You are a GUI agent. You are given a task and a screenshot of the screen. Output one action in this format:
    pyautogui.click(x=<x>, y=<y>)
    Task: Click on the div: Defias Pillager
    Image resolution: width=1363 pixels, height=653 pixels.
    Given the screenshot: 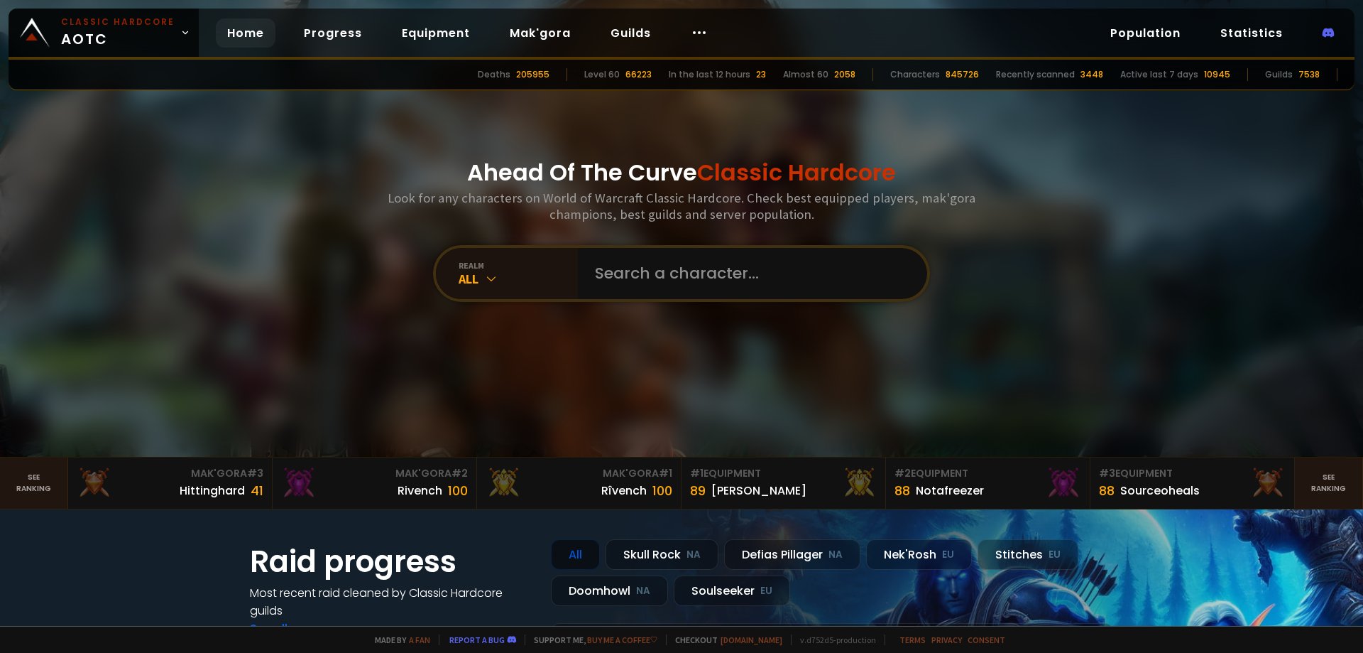 What is the action you would take?
    pyautogui.click(x=792, y=554)
    